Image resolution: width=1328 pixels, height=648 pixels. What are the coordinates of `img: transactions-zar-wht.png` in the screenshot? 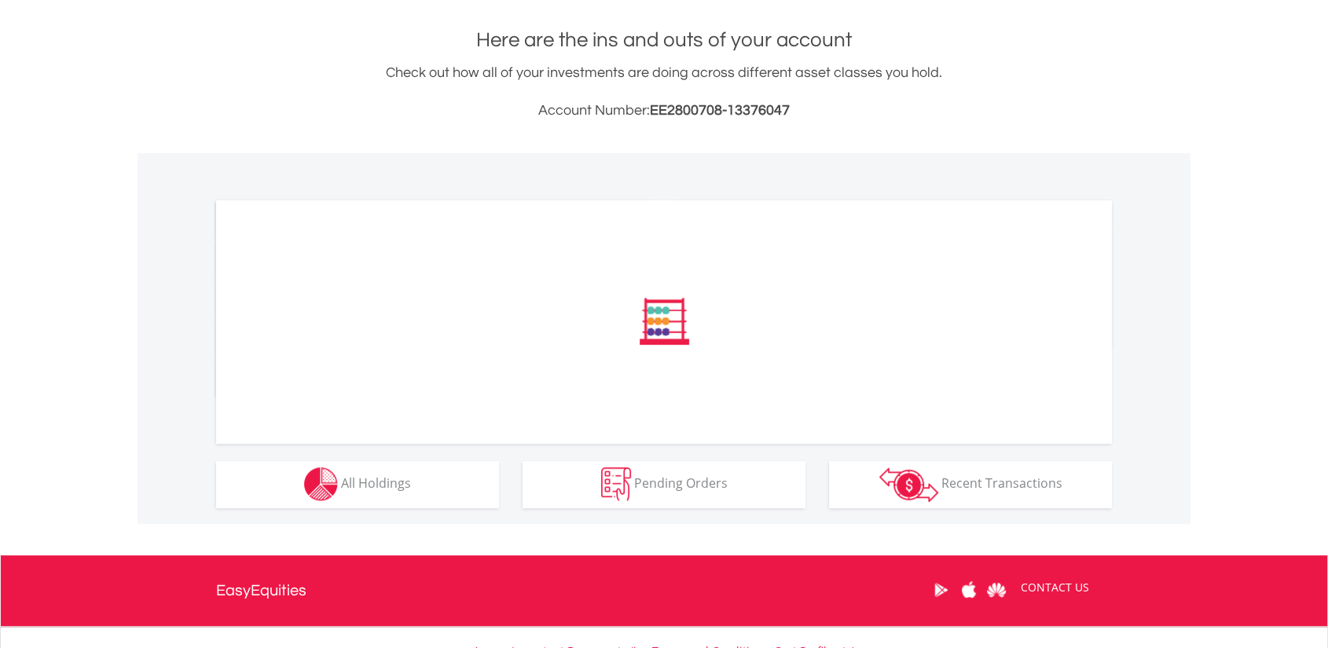 It's located at (909, 485).